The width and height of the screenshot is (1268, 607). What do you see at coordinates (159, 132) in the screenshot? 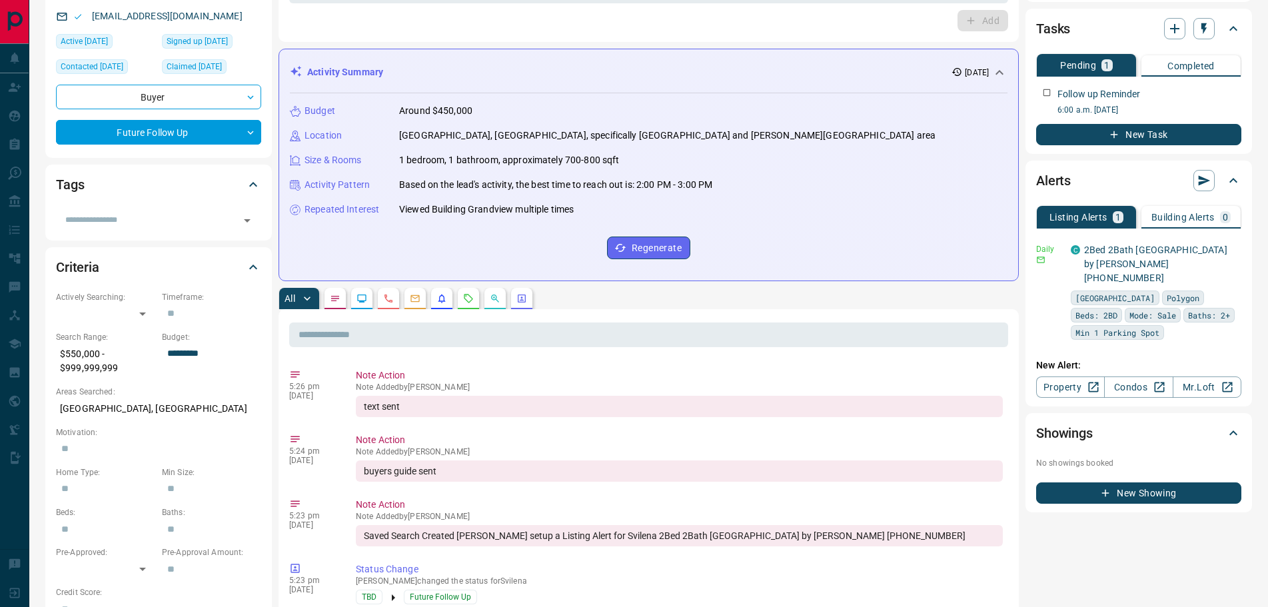
I see `div: Future Follow Up` at bounding box center [159, 132].